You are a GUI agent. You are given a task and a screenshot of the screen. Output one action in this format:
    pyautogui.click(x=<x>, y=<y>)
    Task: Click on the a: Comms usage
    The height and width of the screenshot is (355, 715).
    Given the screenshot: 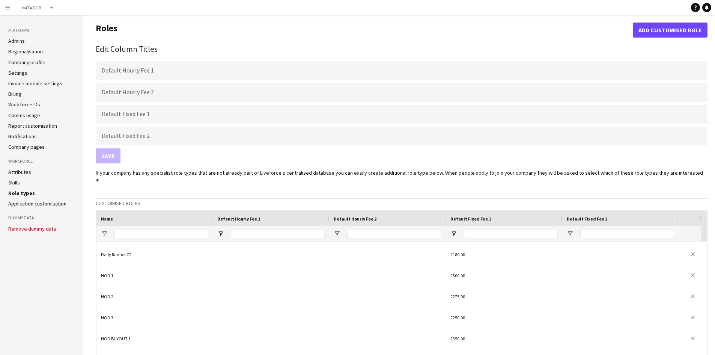 What is the action you would take?
    pyautogui.click(x=24, y=115)
    